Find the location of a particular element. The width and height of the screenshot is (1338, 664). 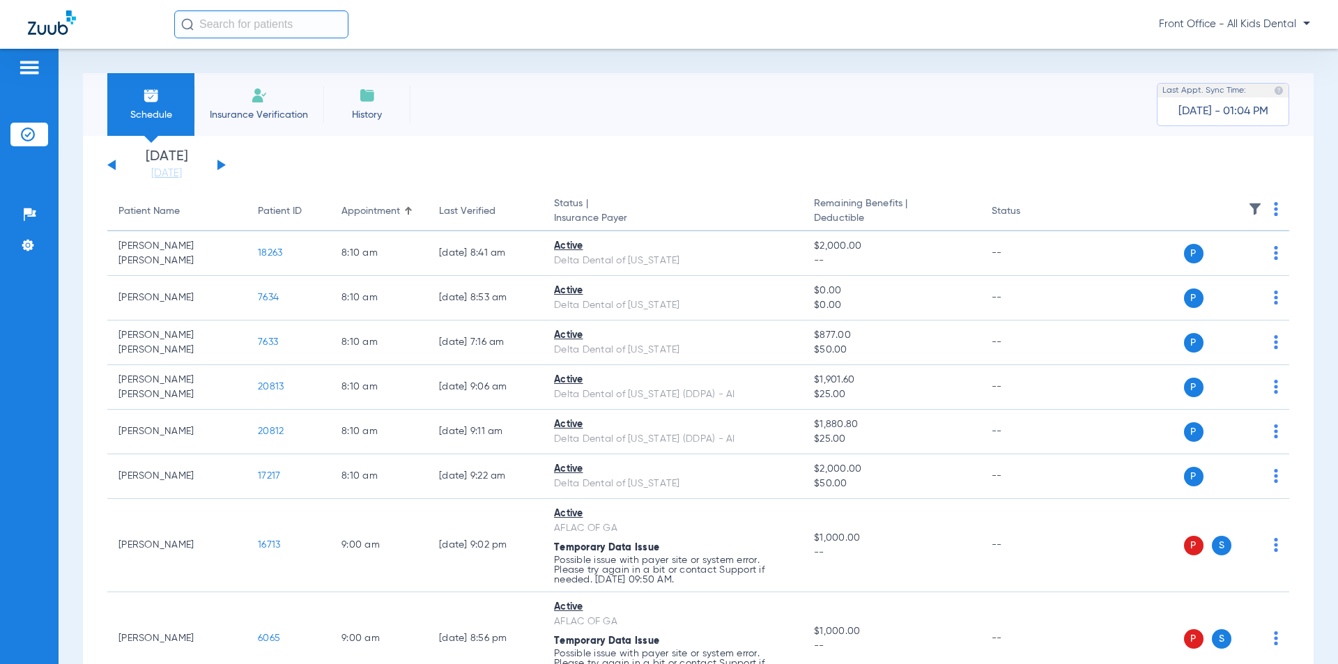

span: Insurance Payer is located at coordinates (672, 218).